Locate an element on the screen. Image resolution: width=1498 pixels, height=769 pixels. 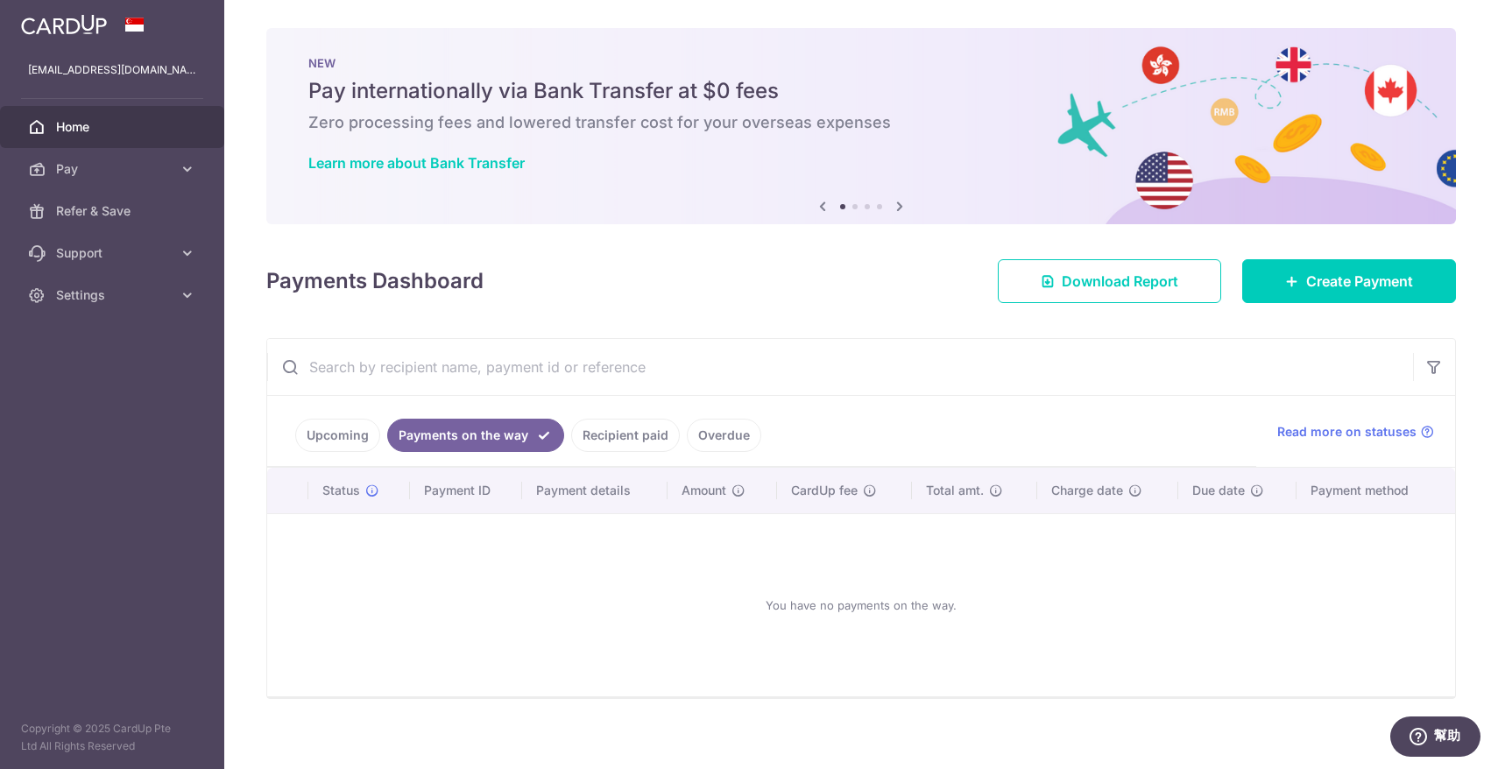
span: Status is located at coordinates (341, 490).